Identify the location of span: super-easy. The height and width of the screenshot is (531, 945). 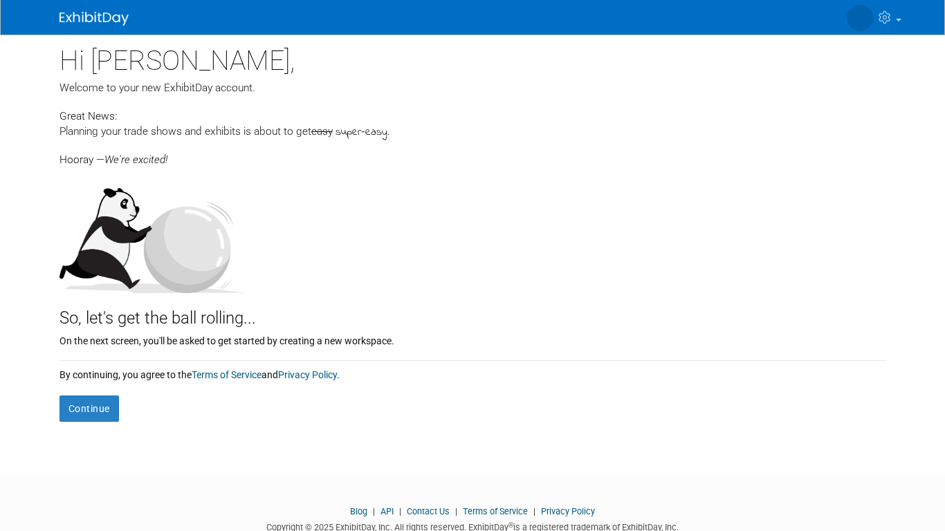
(361, 132).